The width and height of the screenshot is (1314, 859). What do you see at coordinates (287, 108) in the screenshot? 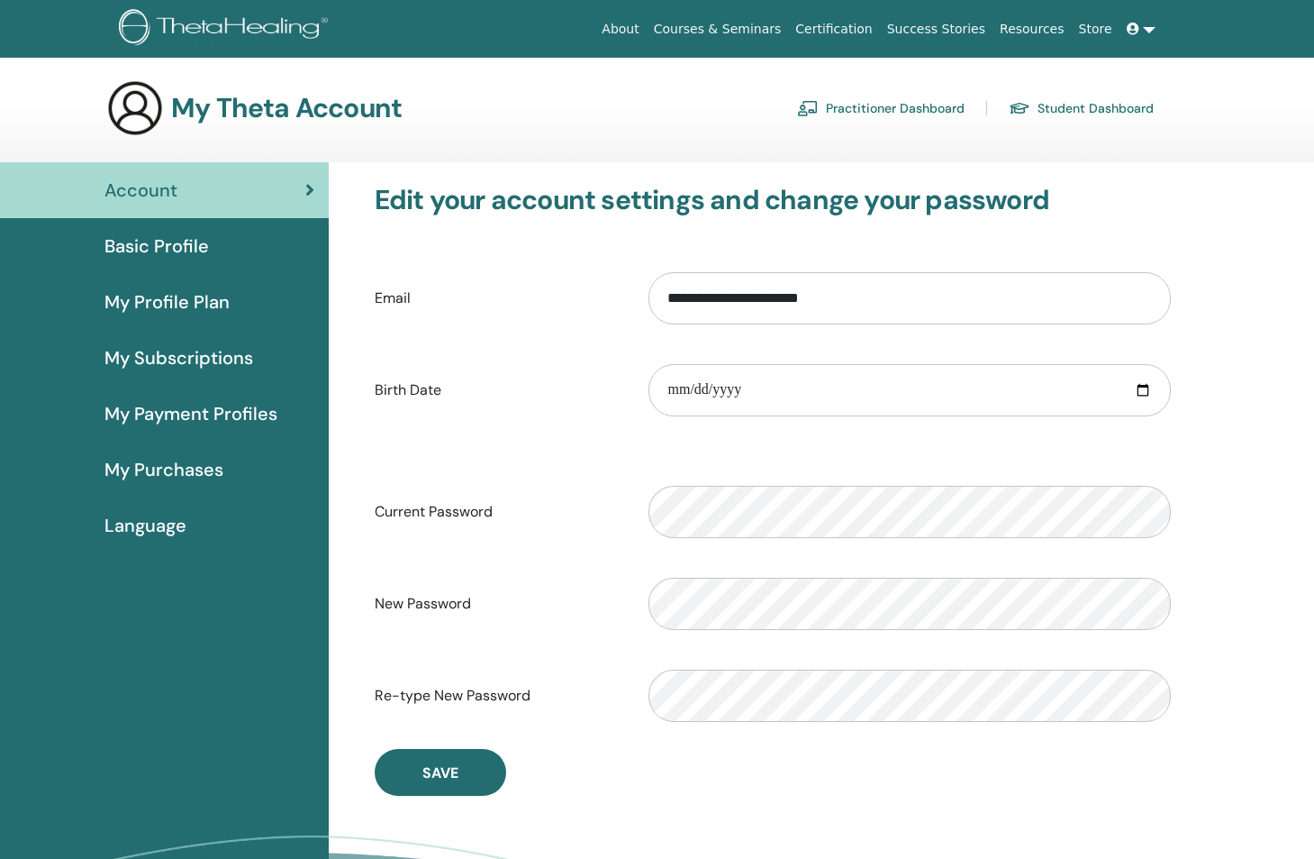
I see `h3: My Theta Account` at bounding box center [287, 108].